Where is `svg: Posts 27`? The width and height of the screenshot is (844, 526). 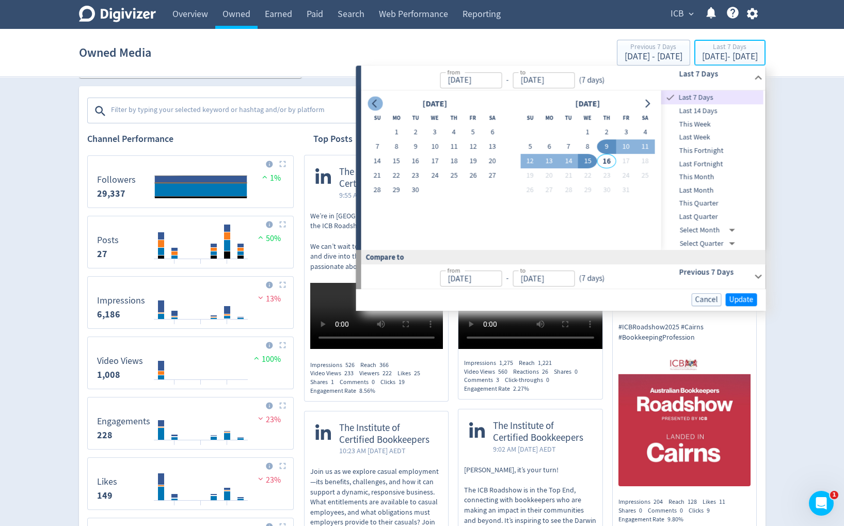
svg: Posts 27 is located at coordinates (190, 242).